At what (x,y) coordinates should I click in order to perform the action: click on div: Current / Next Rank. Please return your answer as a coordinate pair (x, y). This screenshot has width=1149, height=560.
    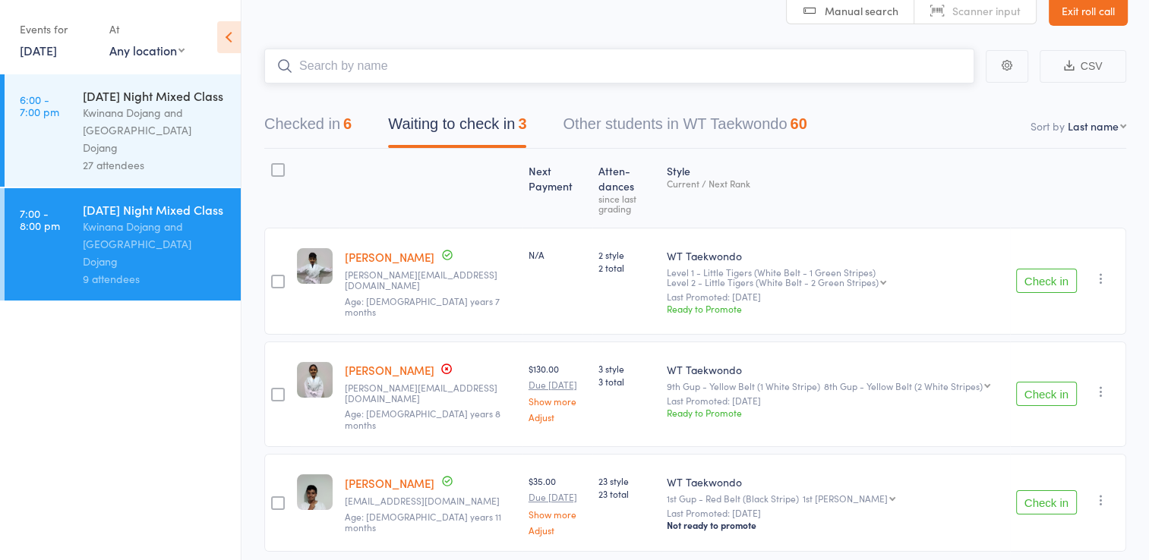
    Looking at the image, I should click on (835, 183).